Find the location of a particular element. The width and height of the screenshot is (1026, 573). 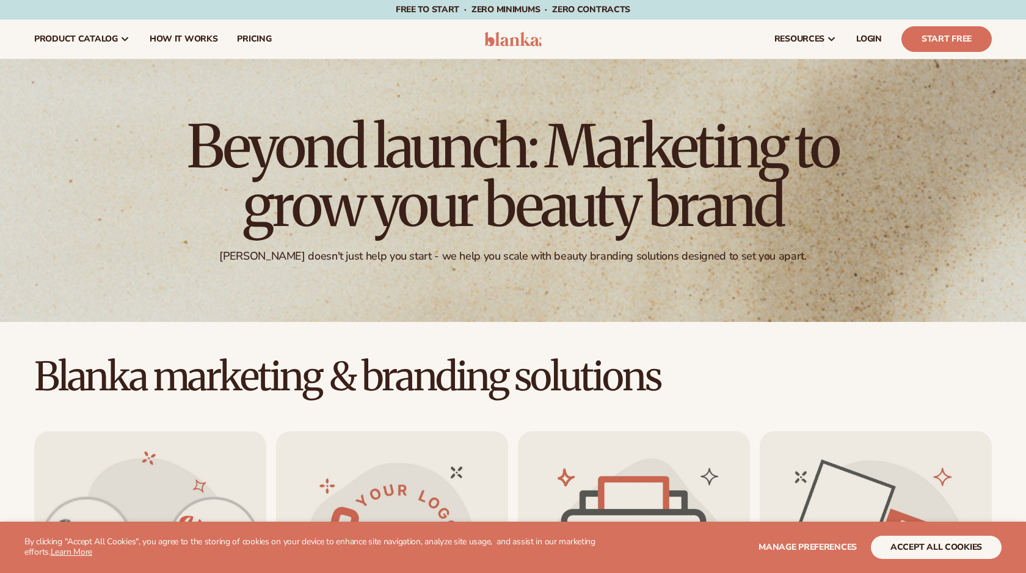

button: accept all cookies is located at coordinates (937, 547).